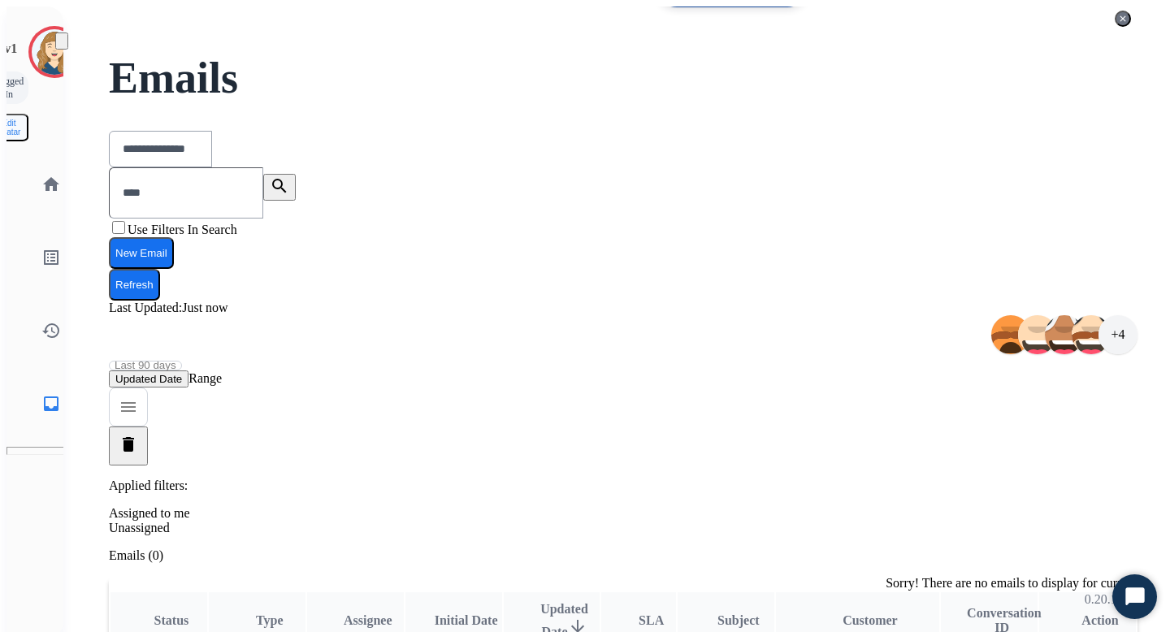 The width and height of the screenshot is (1170, 632). I want to click on span: Last 90 days, so click(145, 366).